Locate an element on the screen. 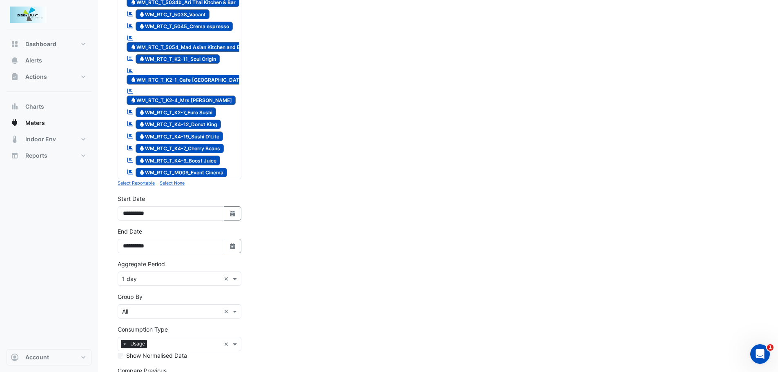  span: Actions is located at coordinates (36, 77).